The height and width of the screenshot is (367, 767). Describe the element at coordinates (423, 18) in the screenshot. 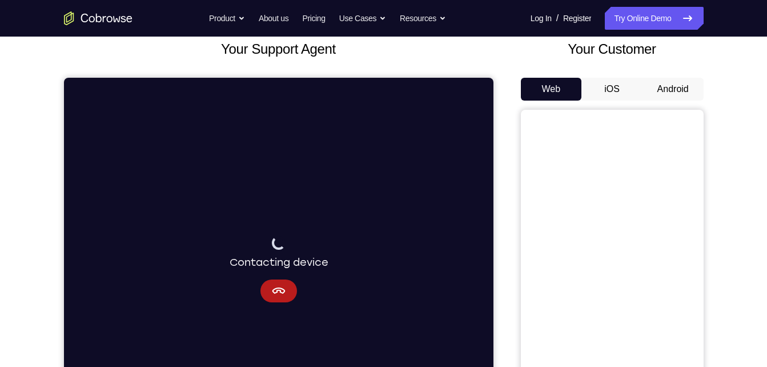

I see `button: Resources` at that location.